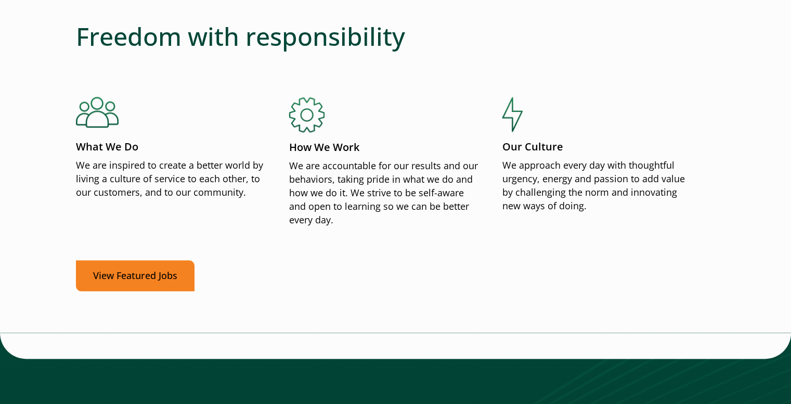  I want to click on p: What We Do, so click(172, 147).